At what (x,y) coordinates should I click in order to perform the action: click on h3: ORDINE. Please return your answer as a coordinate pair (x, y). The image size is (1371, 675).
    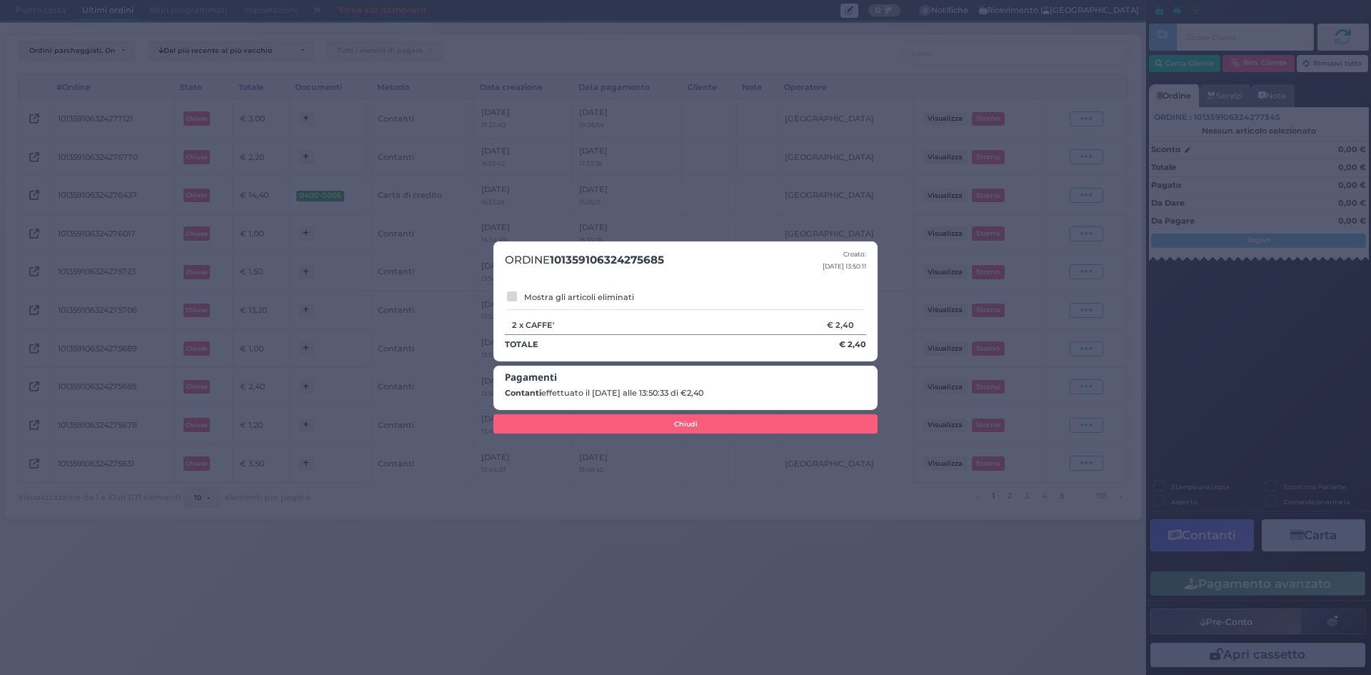
    Looking at the image, I should click on (584, 260).